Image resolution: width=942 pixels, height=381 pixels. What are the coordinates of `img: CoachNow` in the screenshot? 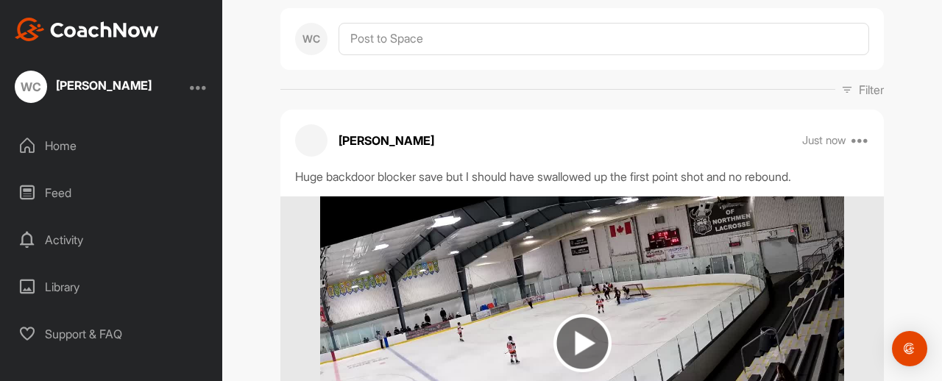 It's located at (87, 29).